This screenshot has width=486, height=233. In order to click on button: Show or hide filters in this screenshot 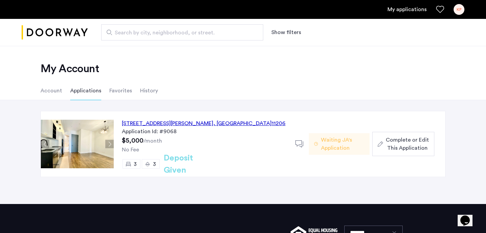, I will do `click(286, 32)`.